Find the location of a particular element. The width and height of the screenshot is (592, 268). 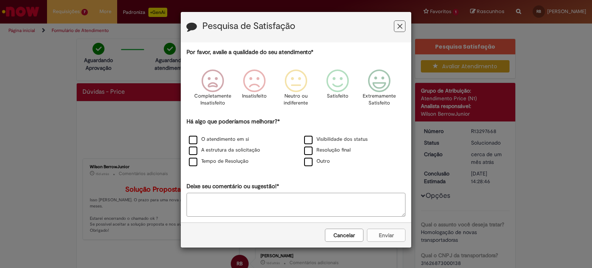

label: Resolução final is located at coordinates (327, 150).